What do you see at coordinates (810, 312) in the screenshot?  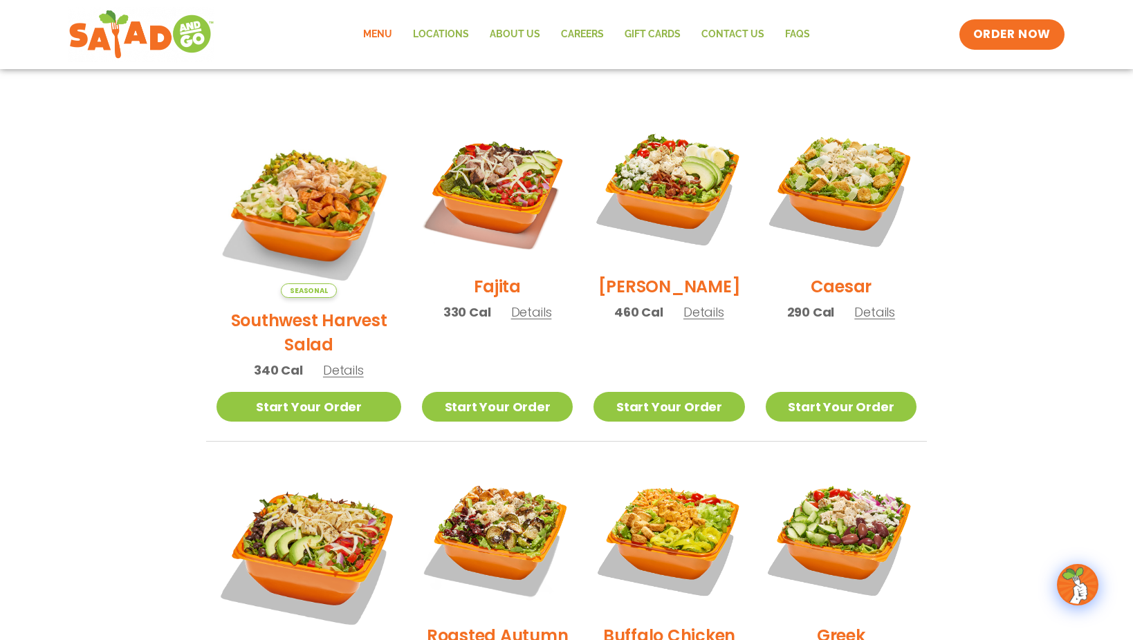 I see `span: 290 Cal` at bounding box center [810, 312].